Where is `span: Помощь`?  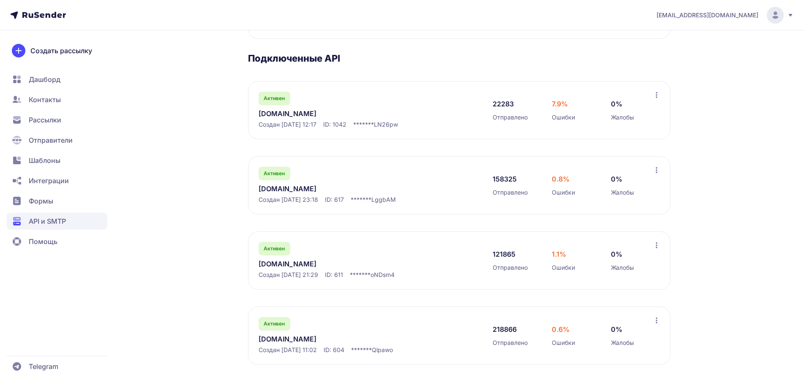
span: Помощь is located at coordinates (43, 242).